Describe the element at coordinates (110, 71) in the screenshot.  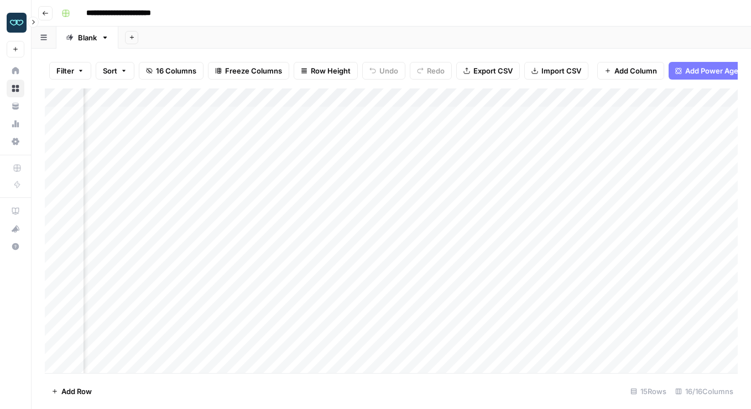
I see `span: Sort` at that location.